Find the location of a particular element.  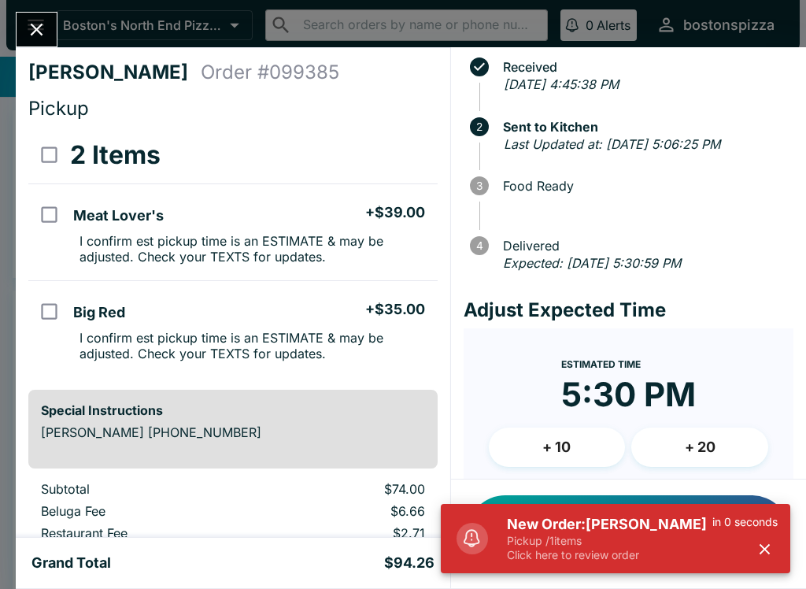

p: $74.00 is located at coordinates (350, 489).